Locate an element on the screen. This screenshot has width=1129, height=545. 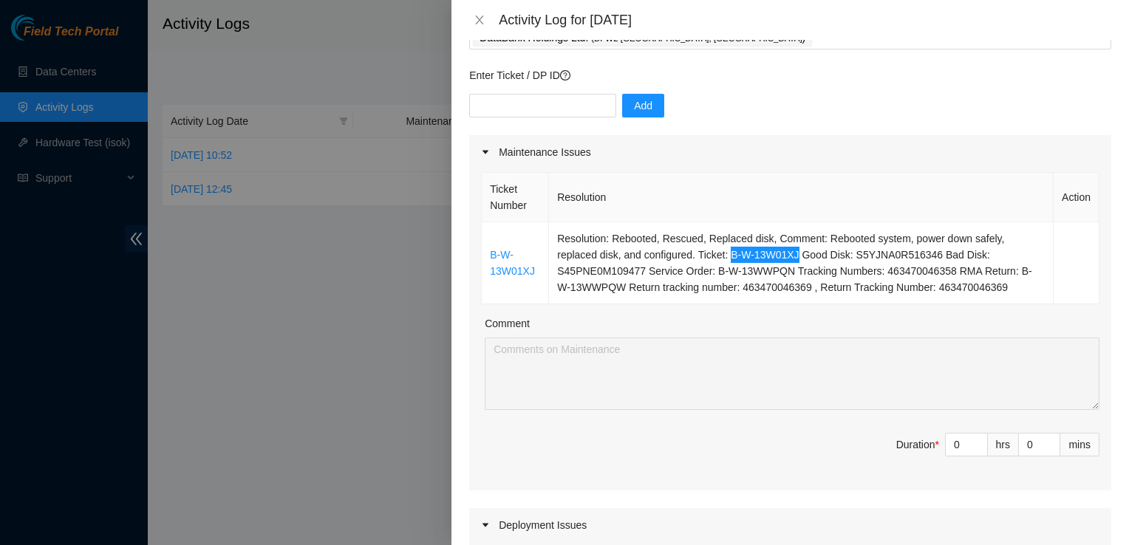
div: mins is located at coordinates (1079, 445).